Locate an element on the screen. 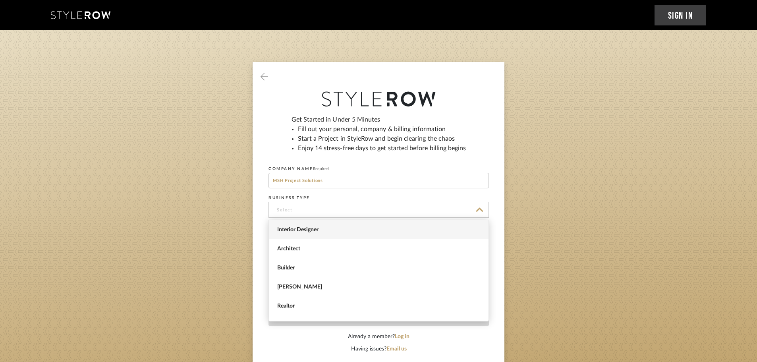 This screenshot has height=362, width=757. label: BUSINESS TYPE is located at coordinates (289, 198).